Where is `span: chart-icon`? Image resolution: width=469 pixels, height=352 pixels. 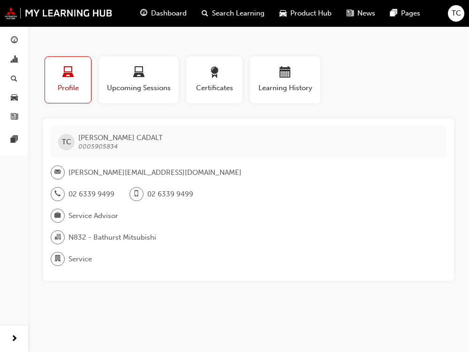
span: chart-icon is located at coordinates (14, 60).